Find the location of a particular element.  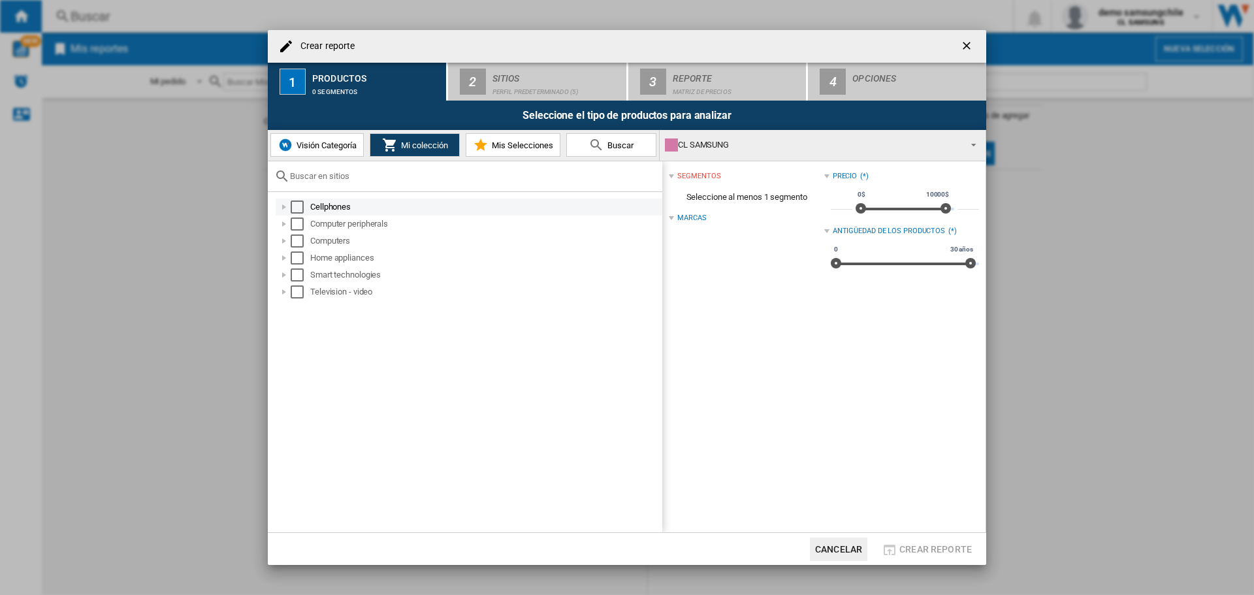

div: Smart technologies is located at coordinates (485, 275).